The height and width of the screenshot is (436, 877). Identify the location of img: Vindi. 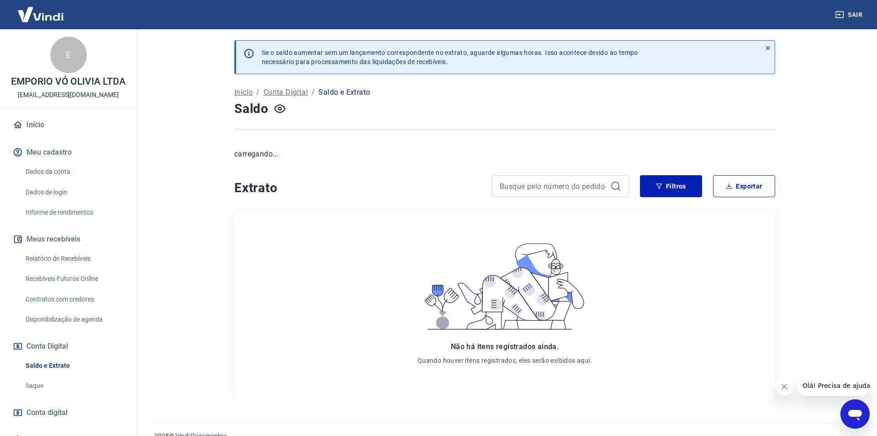
(41, 14).